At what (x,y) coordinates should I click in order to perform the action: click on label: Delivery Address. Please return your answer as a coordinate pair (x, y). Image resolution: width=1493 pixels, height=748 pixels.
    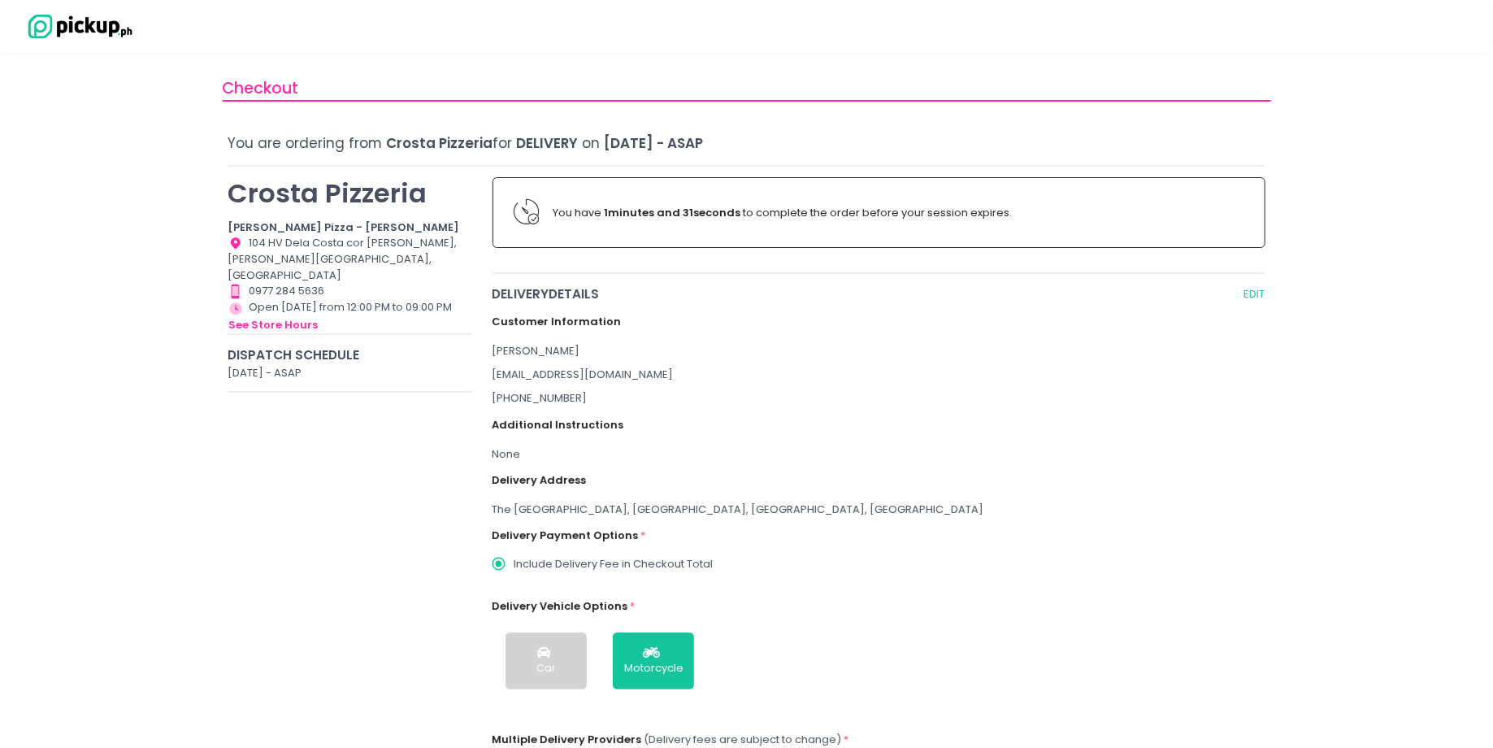
    Looking at the image, I should click on (540, 480).